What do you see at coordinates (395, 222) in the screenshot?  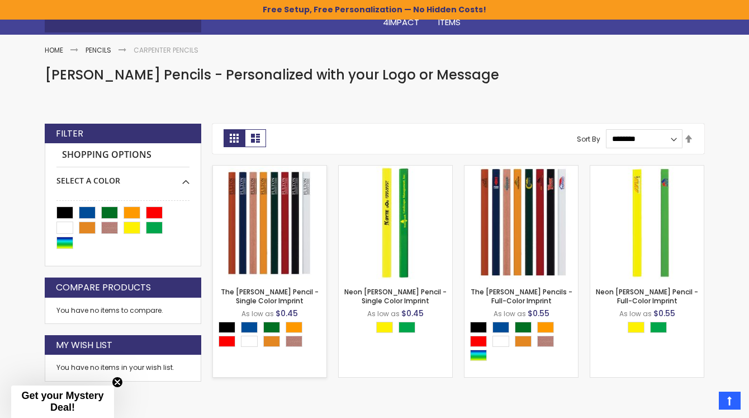 I see `img: Neon Carpenter Pencil - Single Color Imprint` at bounding box center [395, 222].